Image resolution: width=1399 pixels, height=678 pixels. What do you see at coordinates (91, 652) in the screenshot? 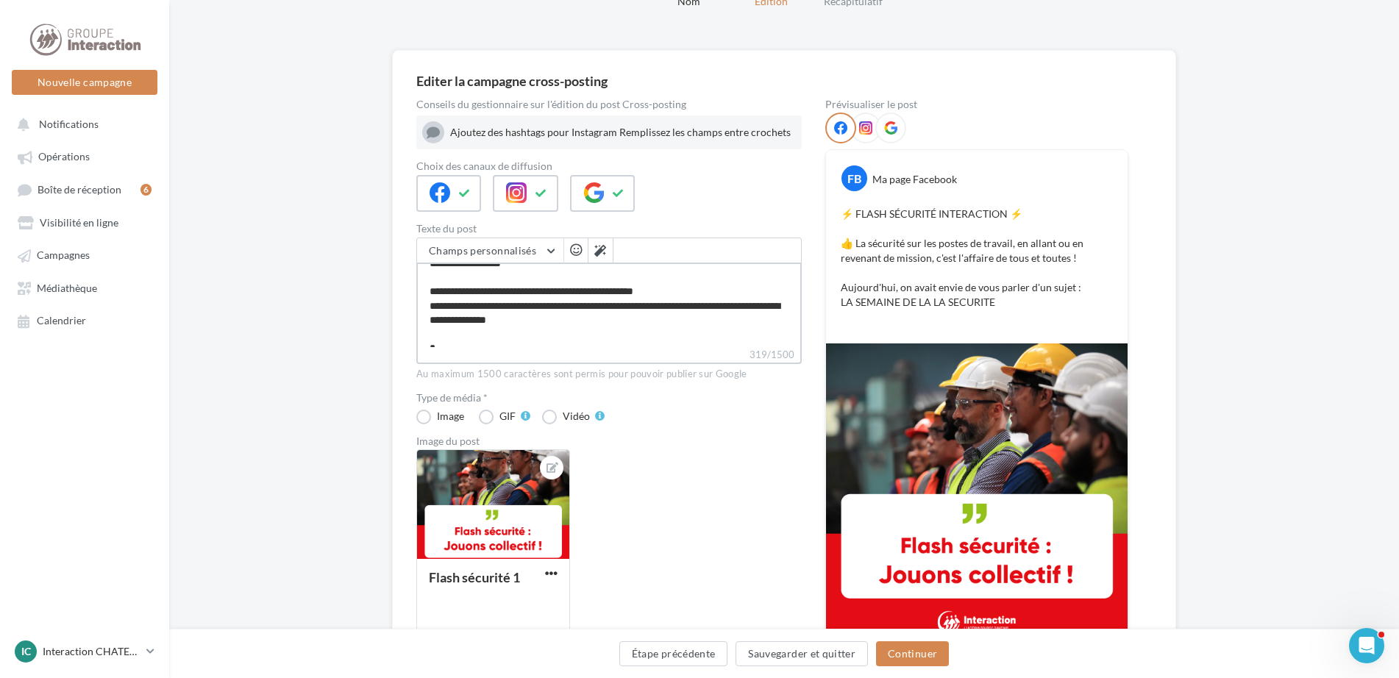
I see `p: Interaction CHATEAUBRIANT` at bounding box center [91, 652].